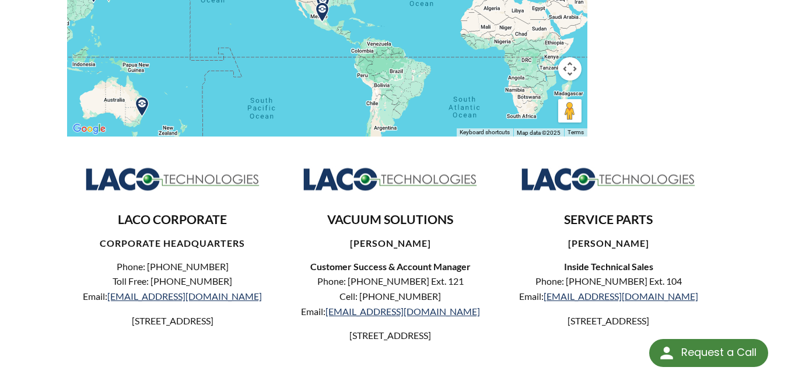  Describe the element at coordinates (391, 220) in the screenshot. I see `h3: VACUUM SOLUTIONS` at that location.